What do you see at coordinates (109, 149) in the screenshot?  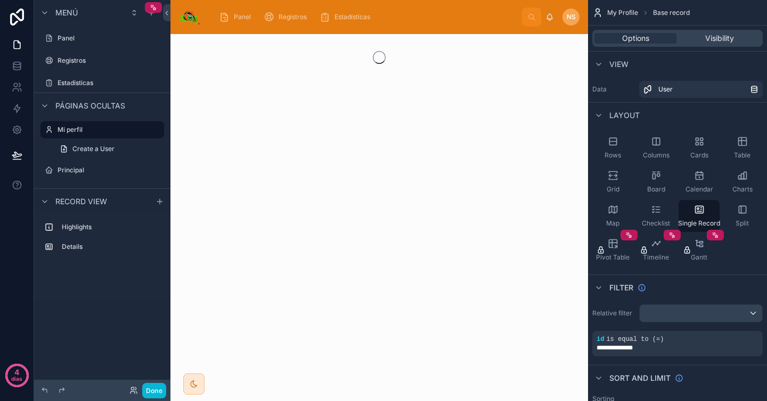 I see `a: Create a User` at bounding box center [109, 149].